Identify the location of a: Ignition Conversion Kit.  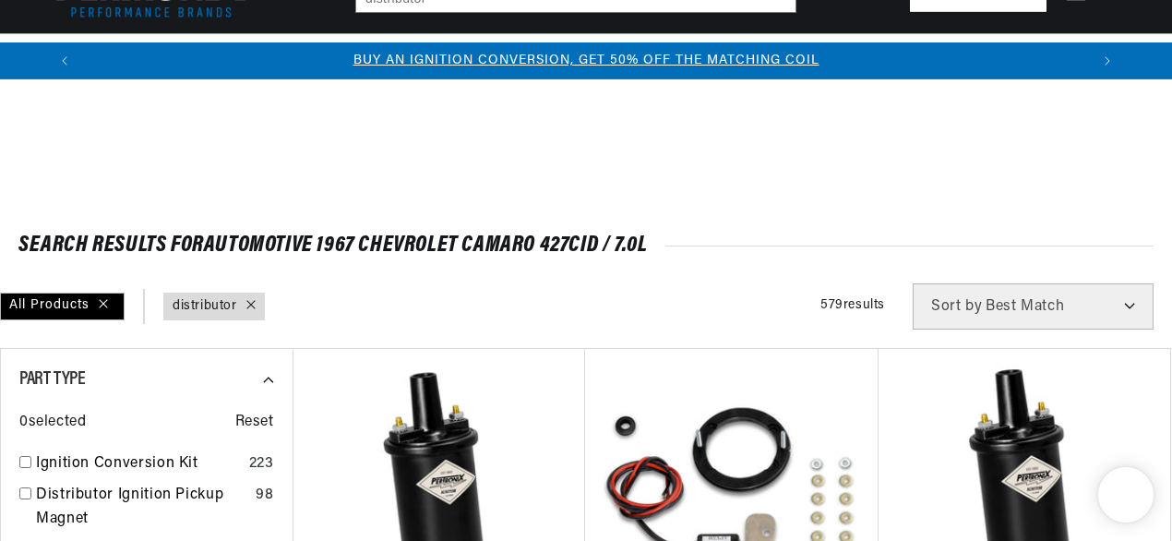
(138, 464).